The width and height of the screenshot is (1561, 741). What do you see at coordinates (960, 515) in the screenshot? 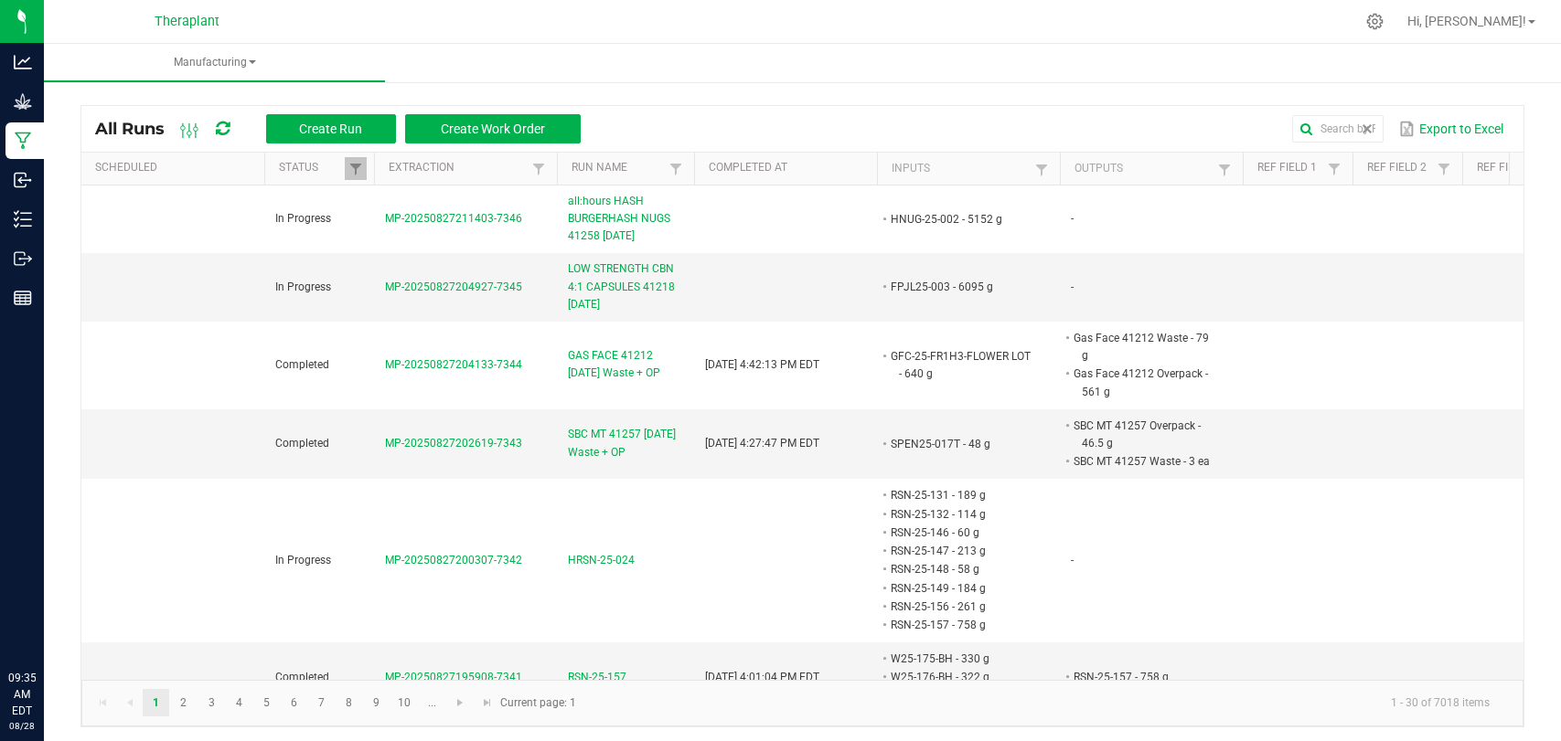
I see `li: RSN-25-132 - 114 g` at bounding box center [960, 515].